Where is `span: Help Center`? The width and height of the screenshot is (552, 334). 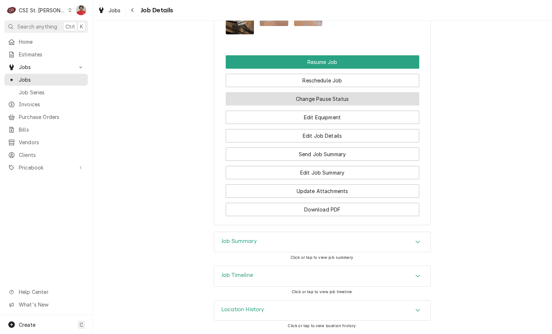
span: Help Center is located at coordinates (51, 292).